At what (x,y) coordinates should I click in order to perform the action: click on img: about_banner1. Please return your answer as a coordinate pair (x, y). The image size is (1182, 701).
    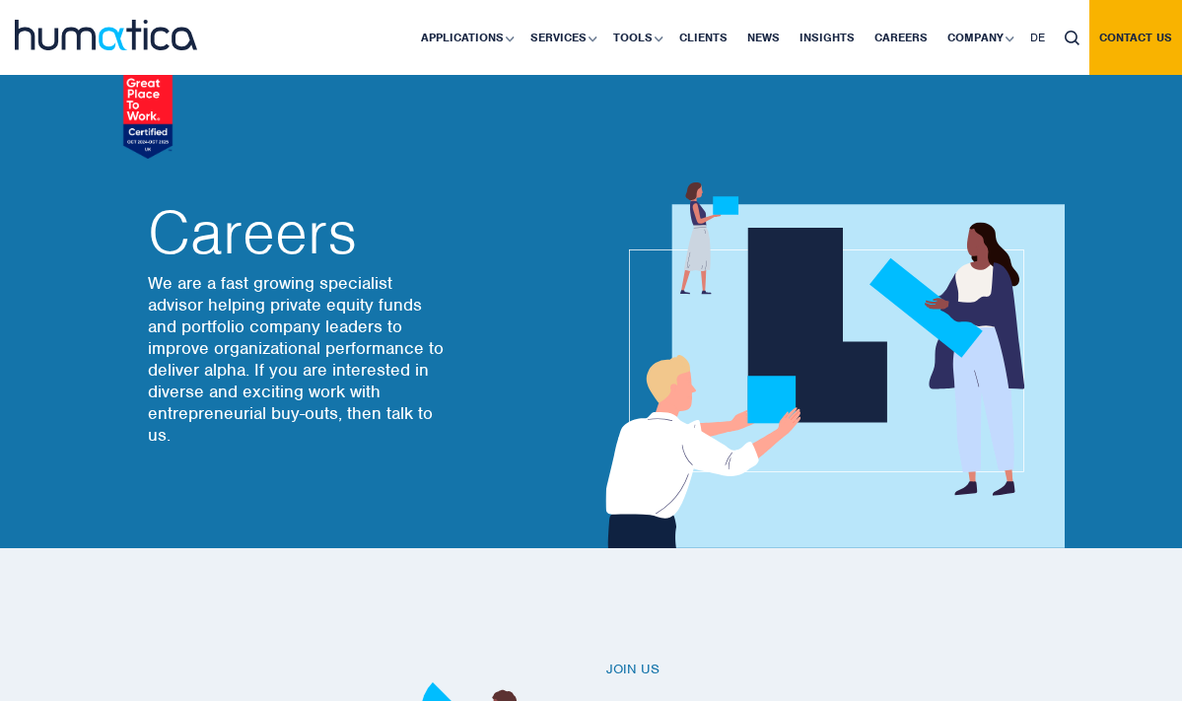
    Looking at the image, I should click on (828, 365).